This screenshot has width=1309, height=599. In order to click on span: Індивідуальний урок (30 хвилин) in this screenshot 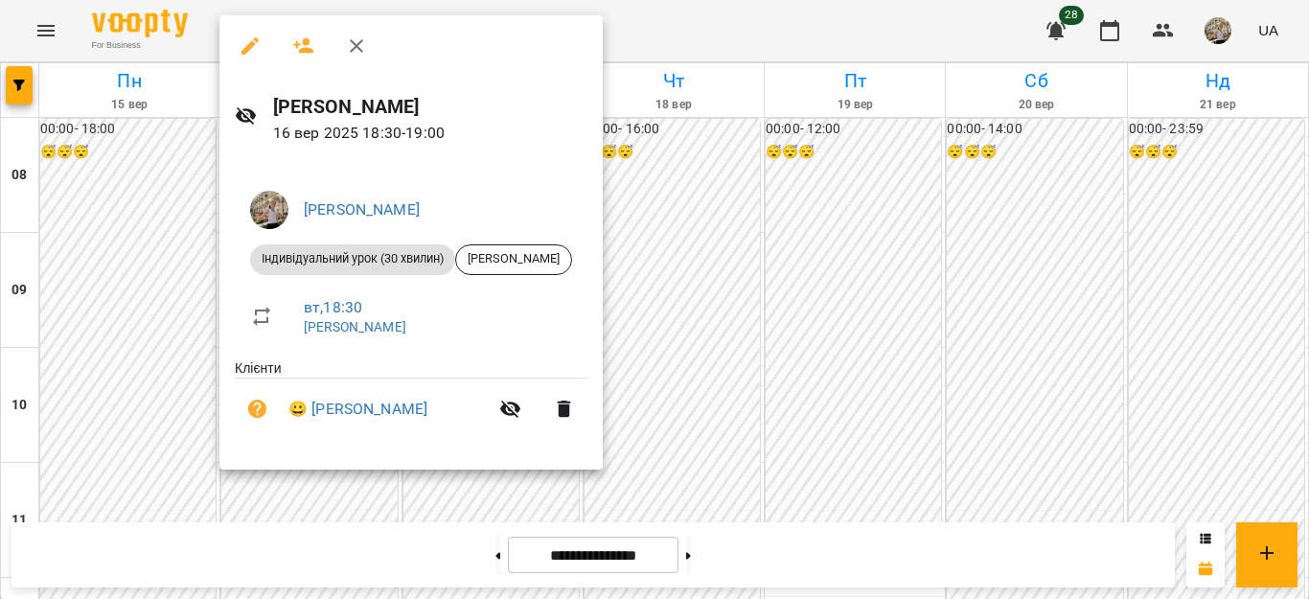, I will do `click(353, 259)`.